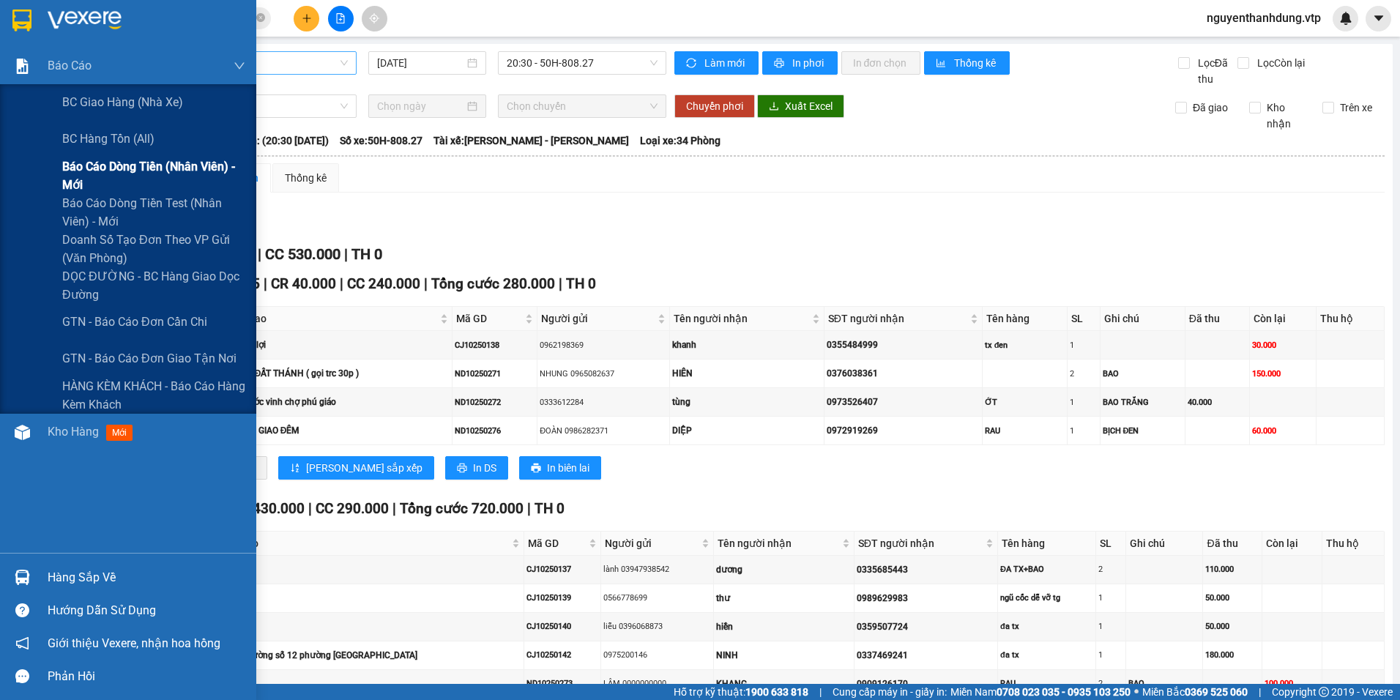 The image size is (1400, 700). I want to click on span: Trên xe, so click(1356, 108).